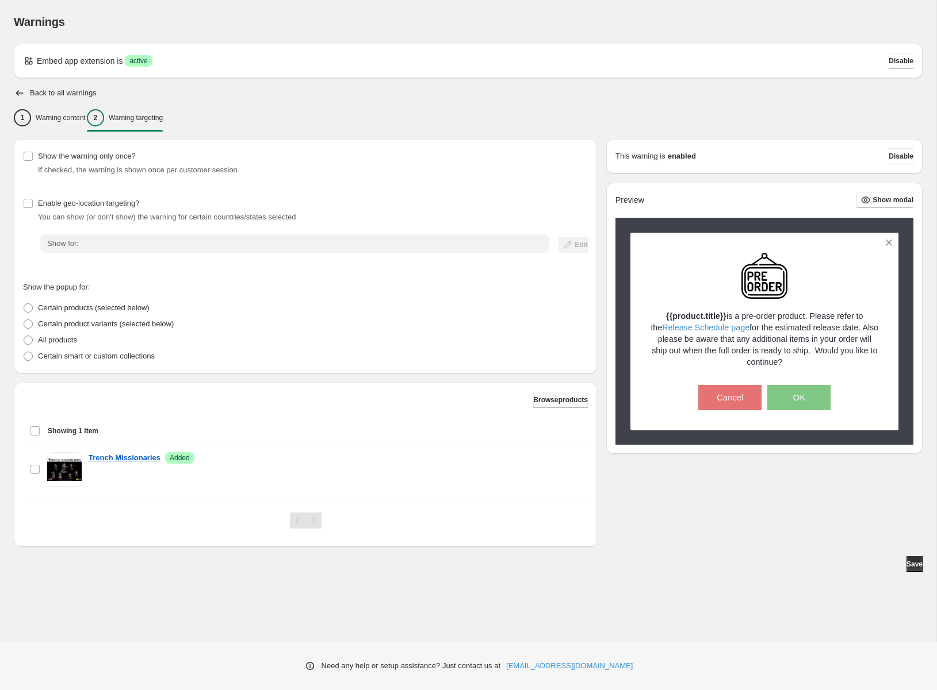  I want to click on span: Show modal, so click(892, 200).